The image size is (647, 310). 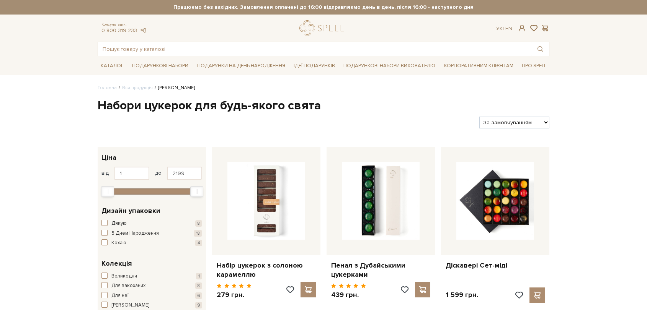 What do you see at coordinates (509, 28) in the screenshot?
I see `a: En` at bounding box center [509, 28].